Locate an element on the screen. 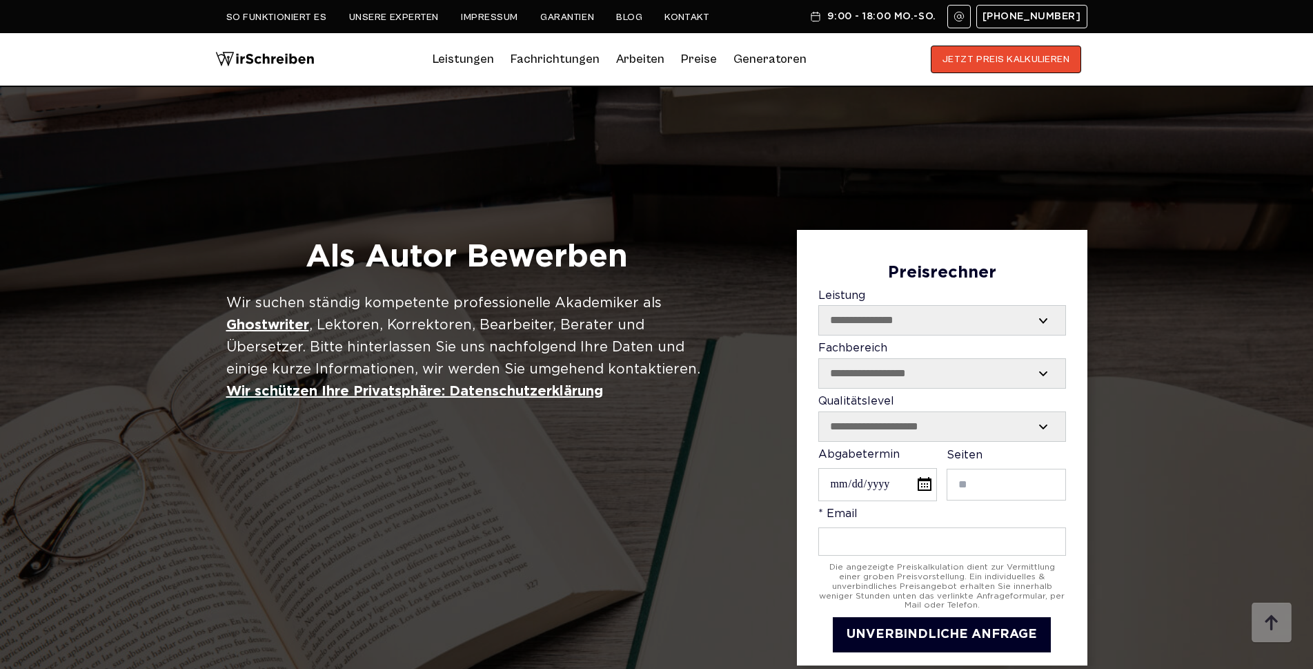 Image resolution: width=1313 pixels, height=669 pixels. a: Arbeiten is located at coordinates (640, 59).